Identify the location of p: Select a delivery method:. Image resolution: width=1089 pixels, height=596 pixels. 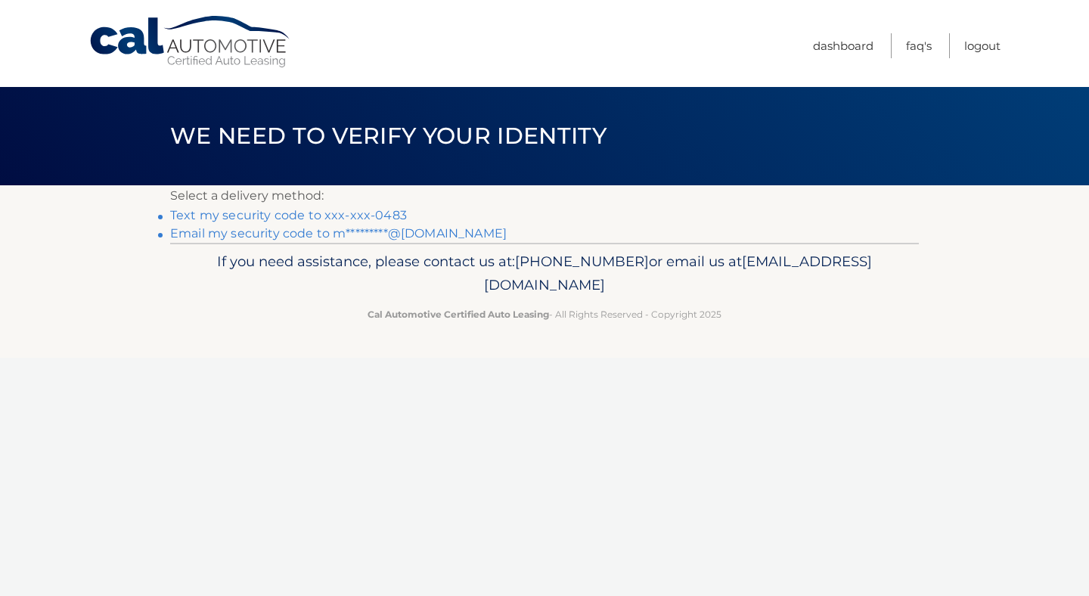
(545, 196).